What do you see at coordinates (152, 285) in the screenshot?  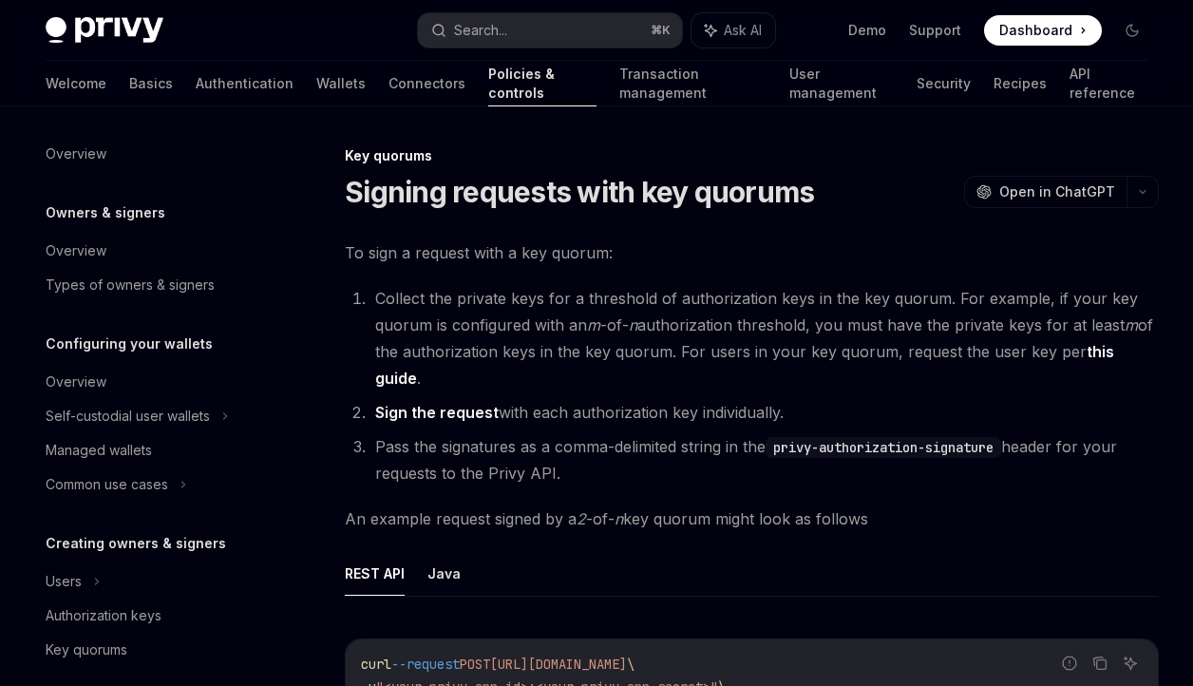 I see `a: Types of owners & signers` at bounding box center [152, 285].